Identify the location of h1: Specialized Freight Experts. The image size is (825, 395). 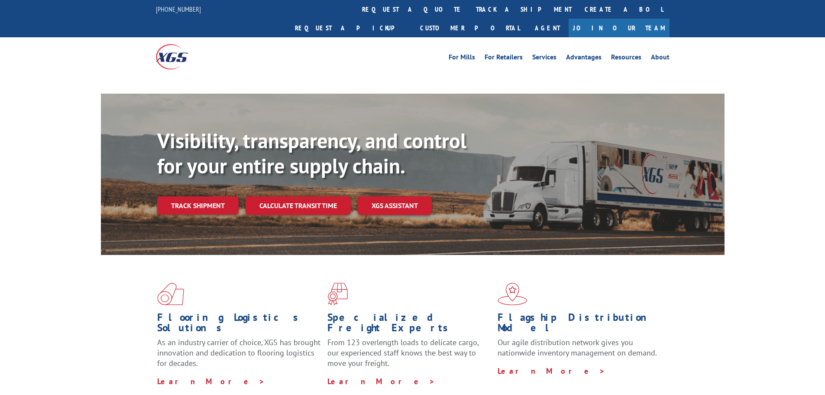
(409, 324).